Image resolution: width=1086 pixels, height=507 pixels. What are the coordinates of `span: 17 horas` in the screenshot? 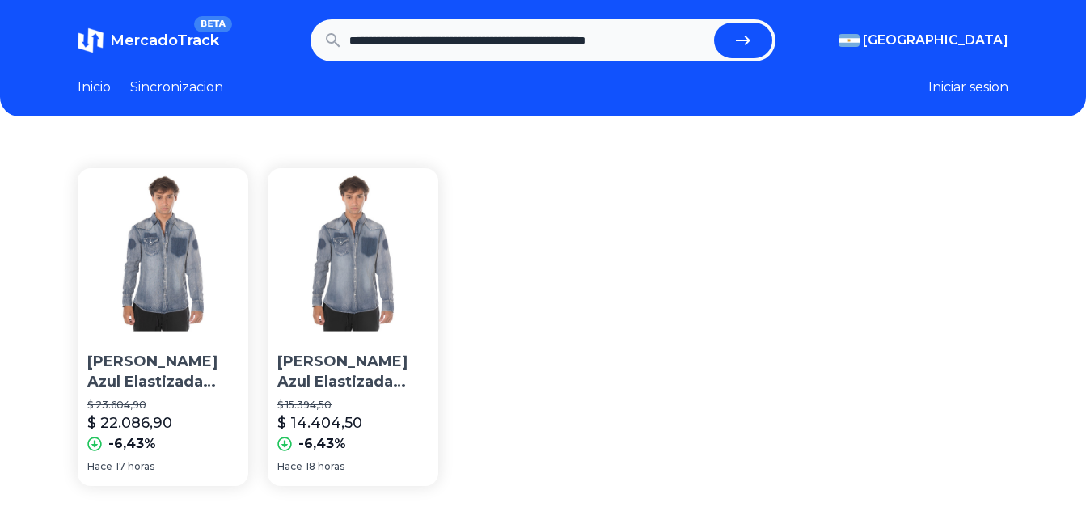 It's located at (135, 466).